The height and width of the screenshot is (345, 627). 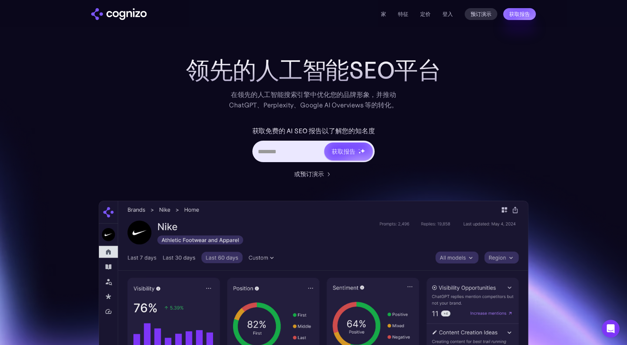 What do you see at coordinates (403, 14) in the screenshot?
I see `font: 特征` at bounding box center [403, 14].